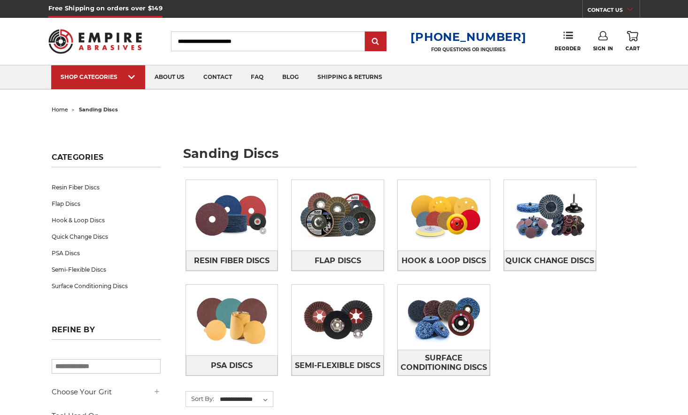  I want to click on select: Sort By:, so click(246, 399).